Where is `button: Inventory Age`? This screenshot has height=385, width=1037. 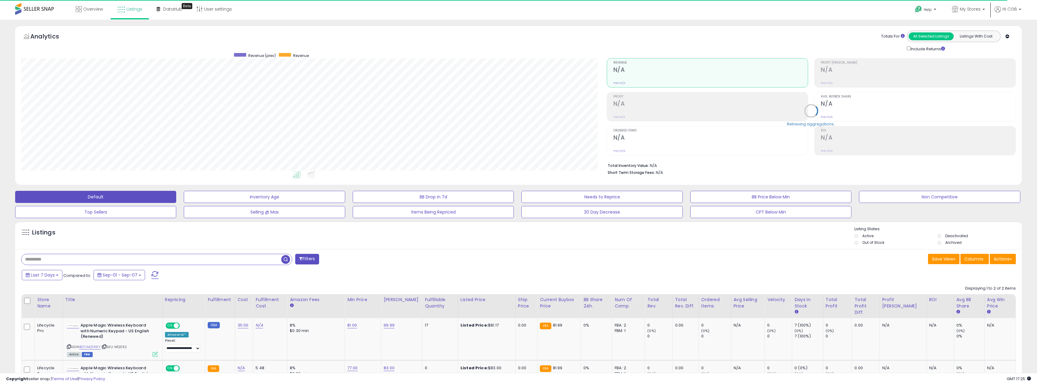
button: Inventory Age is located at coordinates (264, 197).